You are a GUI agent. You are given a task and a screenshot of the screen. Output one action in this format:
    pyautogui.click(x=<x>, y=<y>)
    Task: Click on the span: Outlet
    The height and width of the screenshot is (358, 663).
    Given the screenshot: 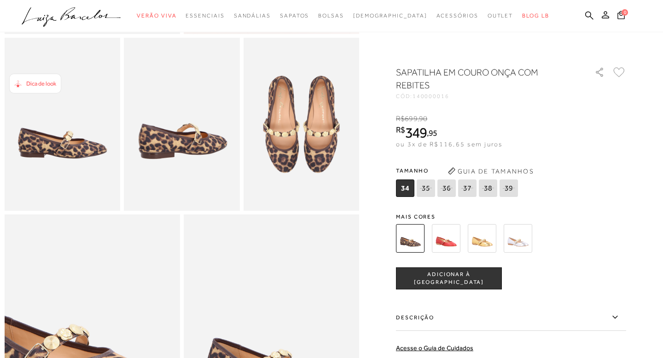 What is the action you would take?
    pyautogui.click(x=500, y=16)
    